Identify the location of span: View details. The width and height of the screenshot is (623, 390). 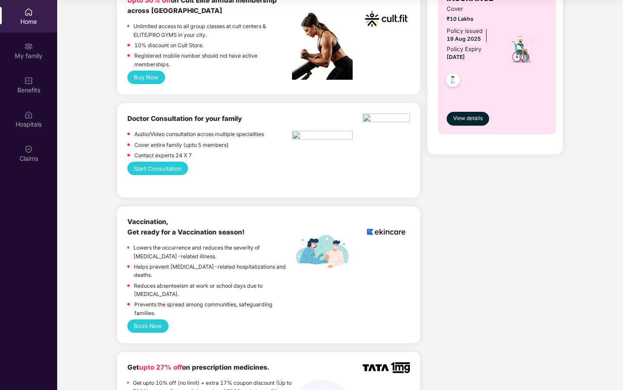
(468, 118).